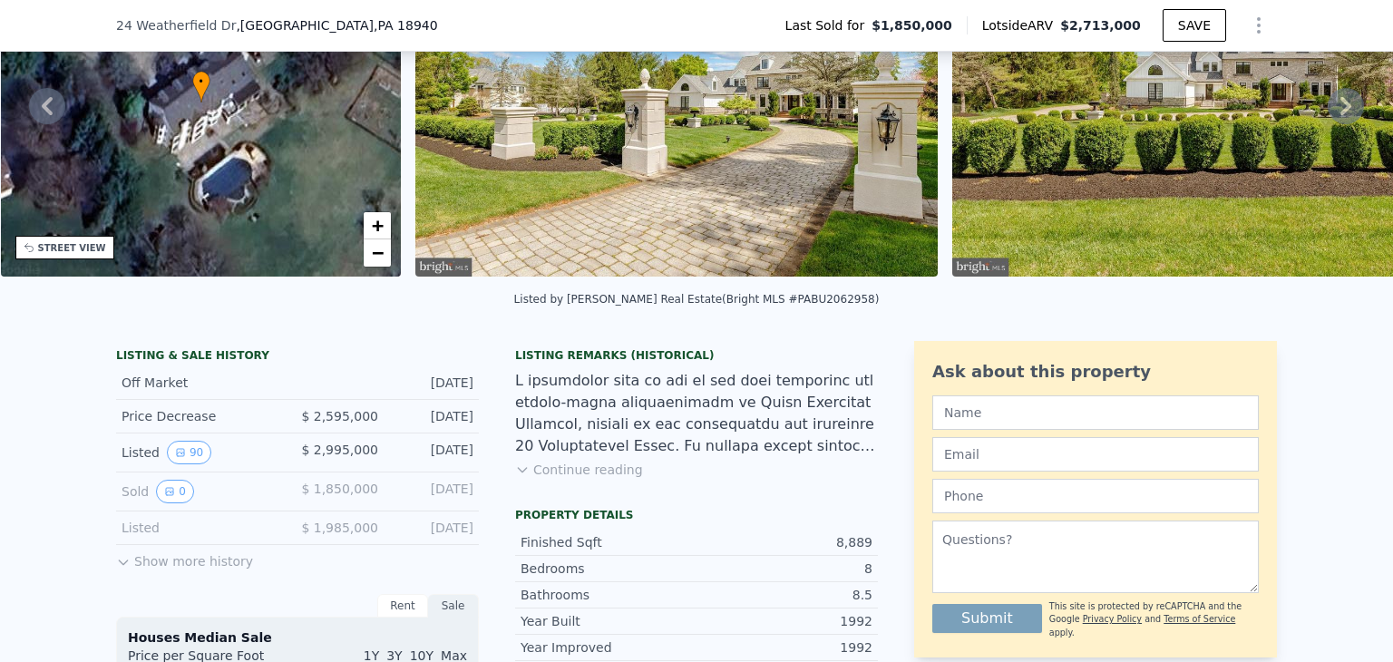 The width and height of the screenshot is (1393, 662). I want to click on input: Email, so click(1095, 454).